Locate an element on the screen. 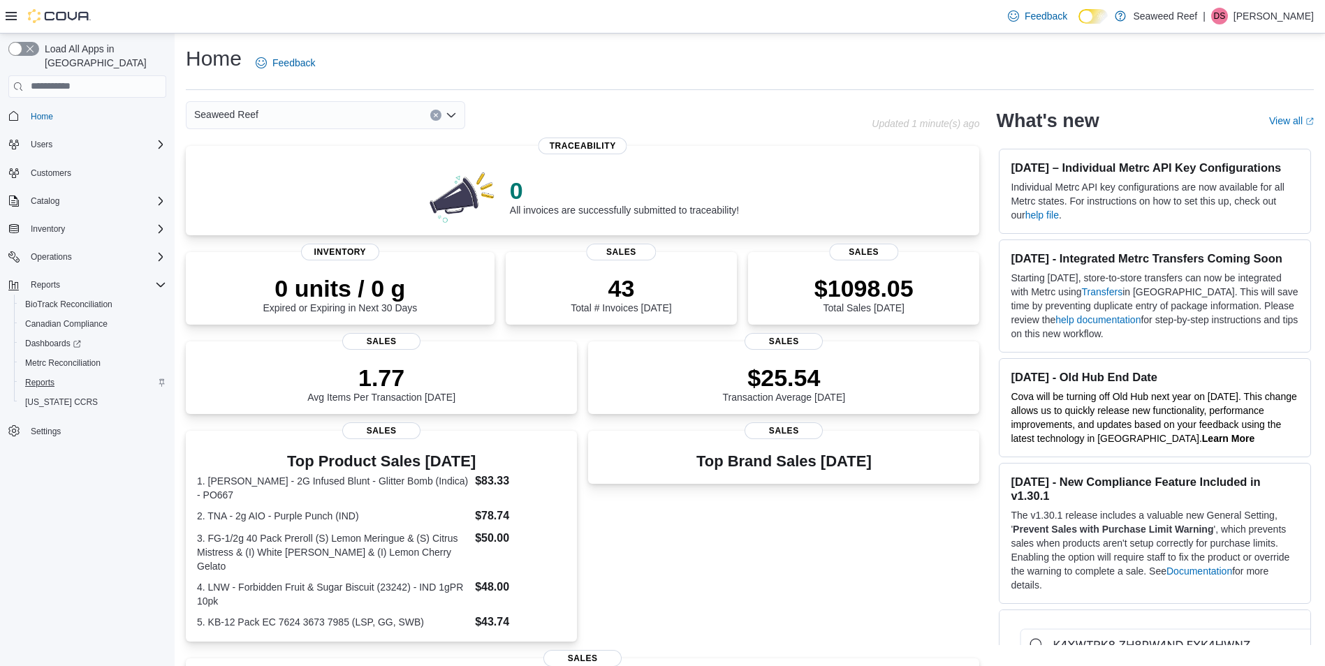 This screenshot has height=666, width=1325. input: Dark Mode is located at coordinates (1093, 16).